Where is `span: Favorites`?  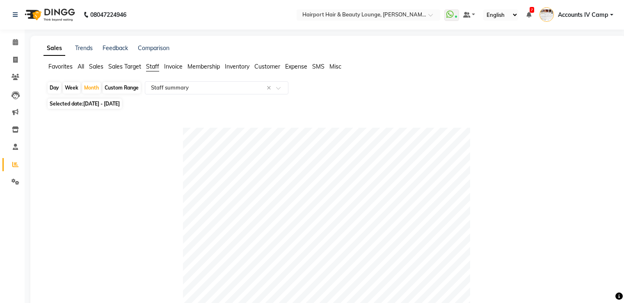 span: Favorites is located at coordinates (60, 66).